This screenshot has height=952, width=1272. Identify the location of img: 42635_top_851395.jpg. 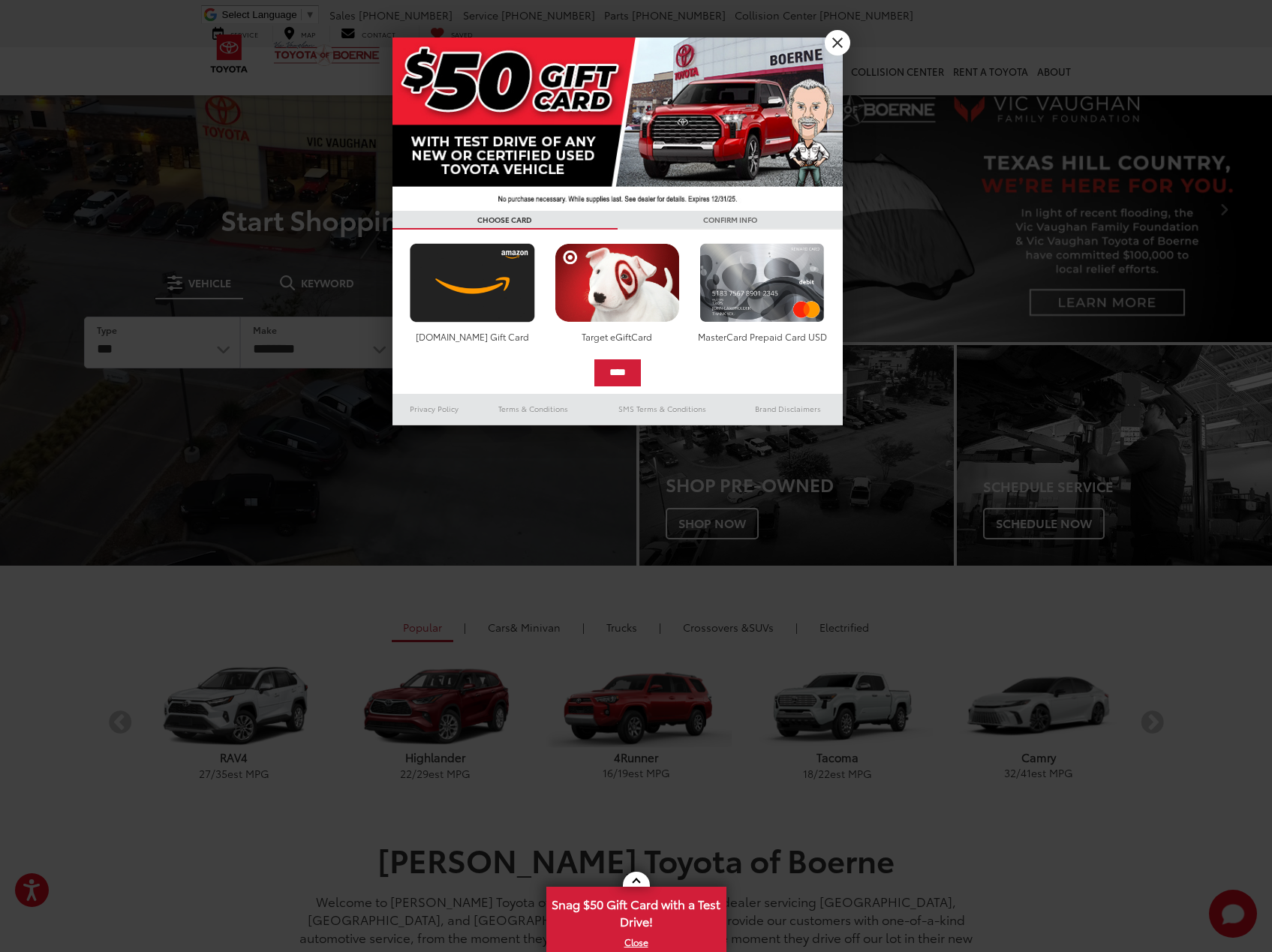
(617, 124).